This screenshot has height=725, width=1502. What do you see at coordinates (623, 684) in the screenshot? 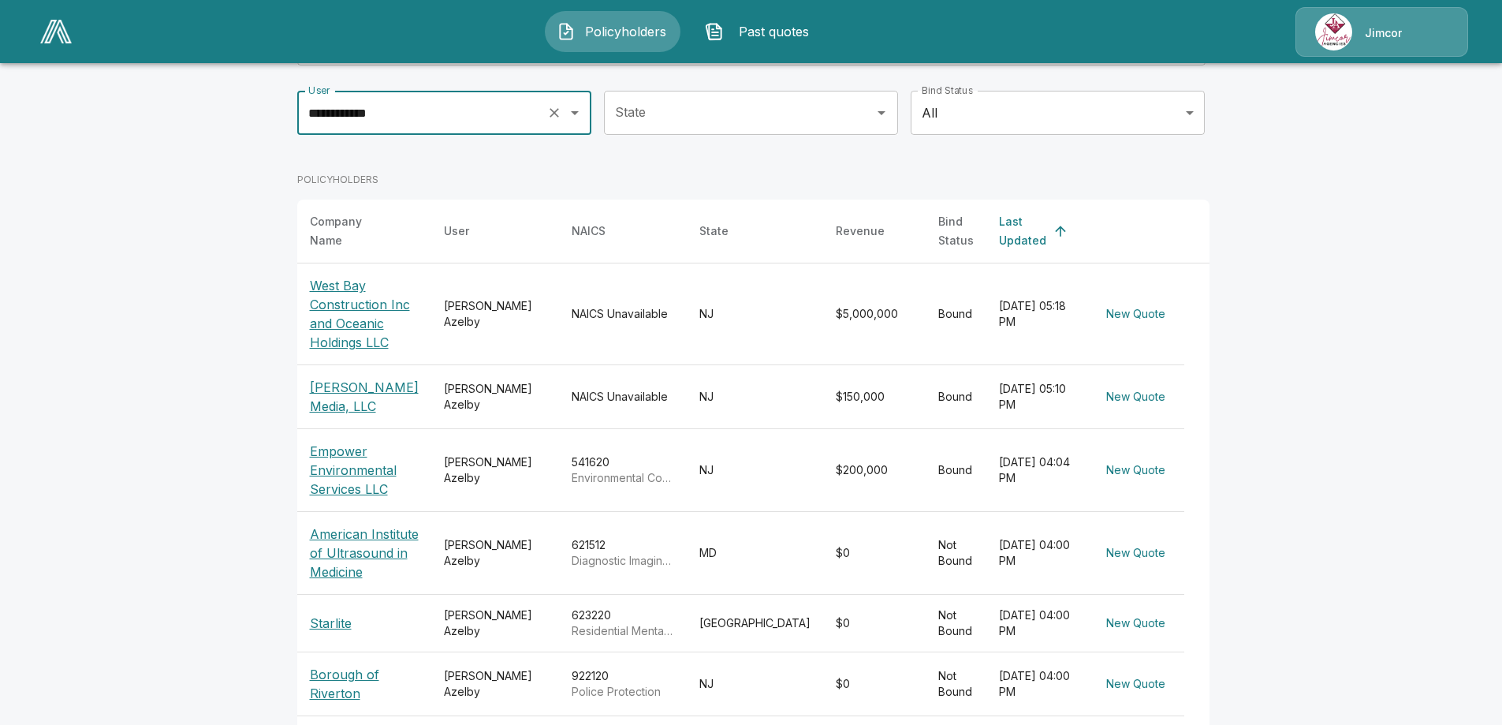
I see `div: 922120` at bounding box center [623, 684].